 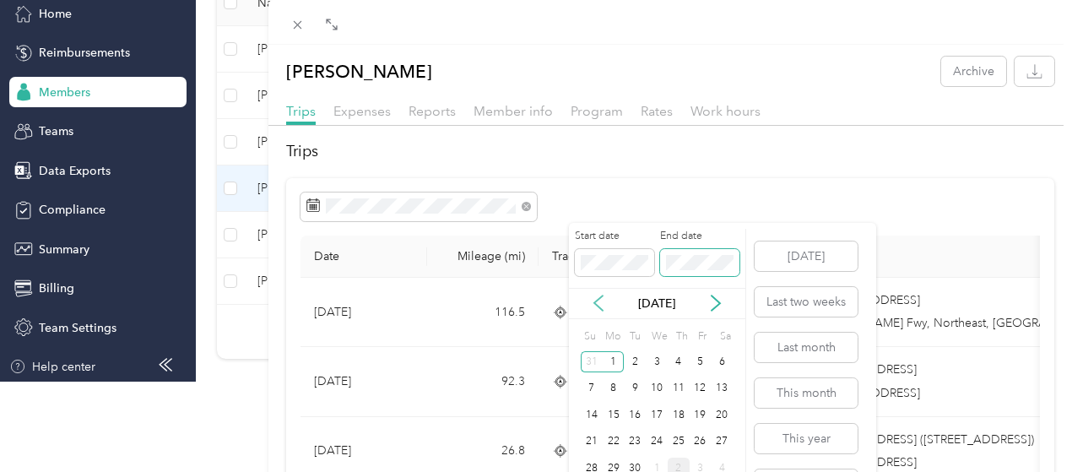 What do you see at coordinates (635, 388) in the screenshot?
I see `div: 9` at bounding box center [635, 388].